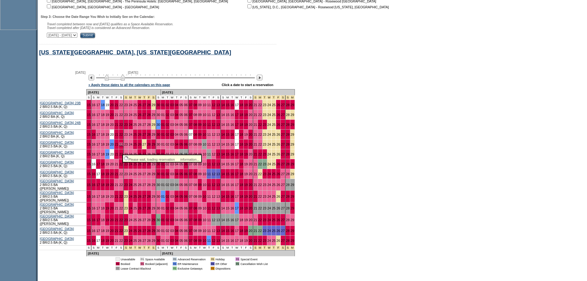 The height and width of the screenshot is (281, 587). Describe the element at coordinates (91, 77) in the screenshot. I see `img: Previous` at that location.